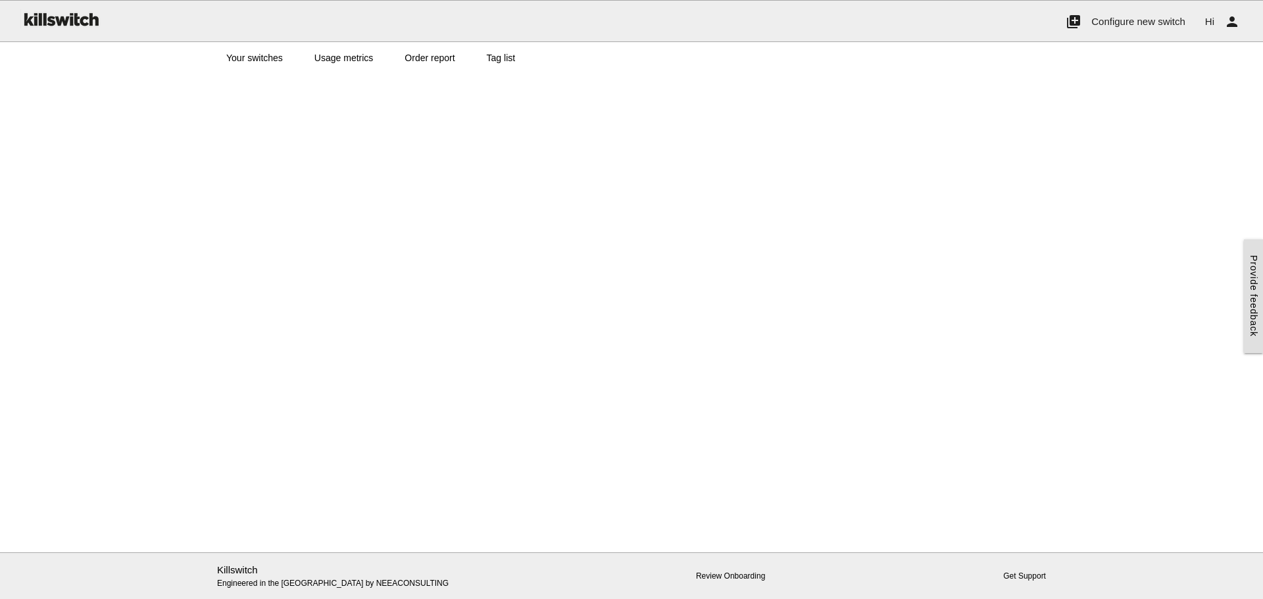  Describe the element at coordinates (1138, 21) in the screenshot. I see `span: Configure new switch` at that location.